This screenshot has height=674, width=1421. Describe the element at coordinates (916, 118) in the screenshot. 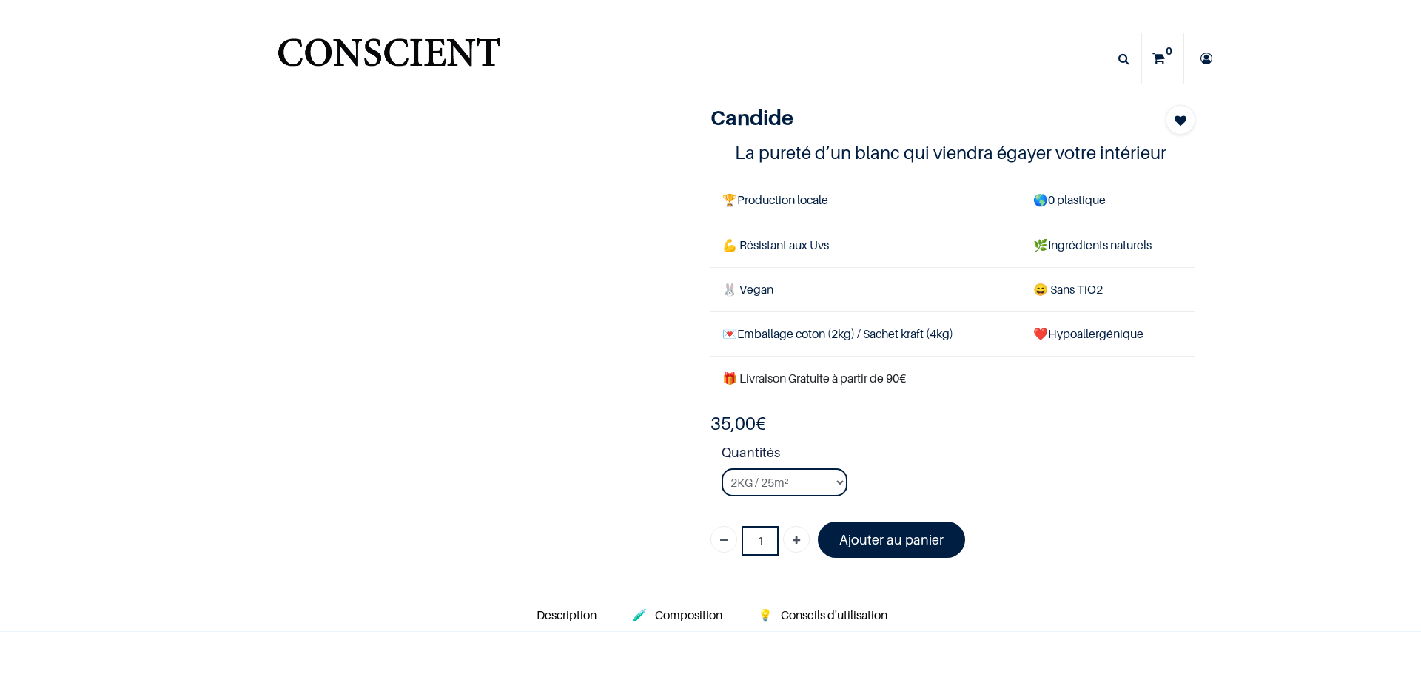

I see `h1: Candide` at that location.